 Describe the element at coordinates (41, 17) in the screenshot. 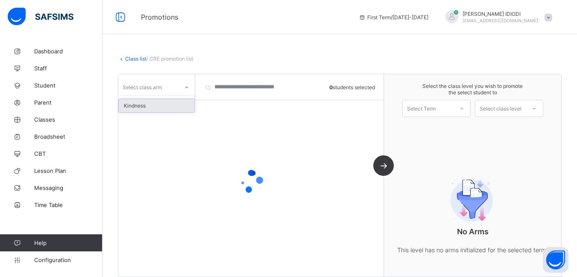

I see `img: safsims` at that location.